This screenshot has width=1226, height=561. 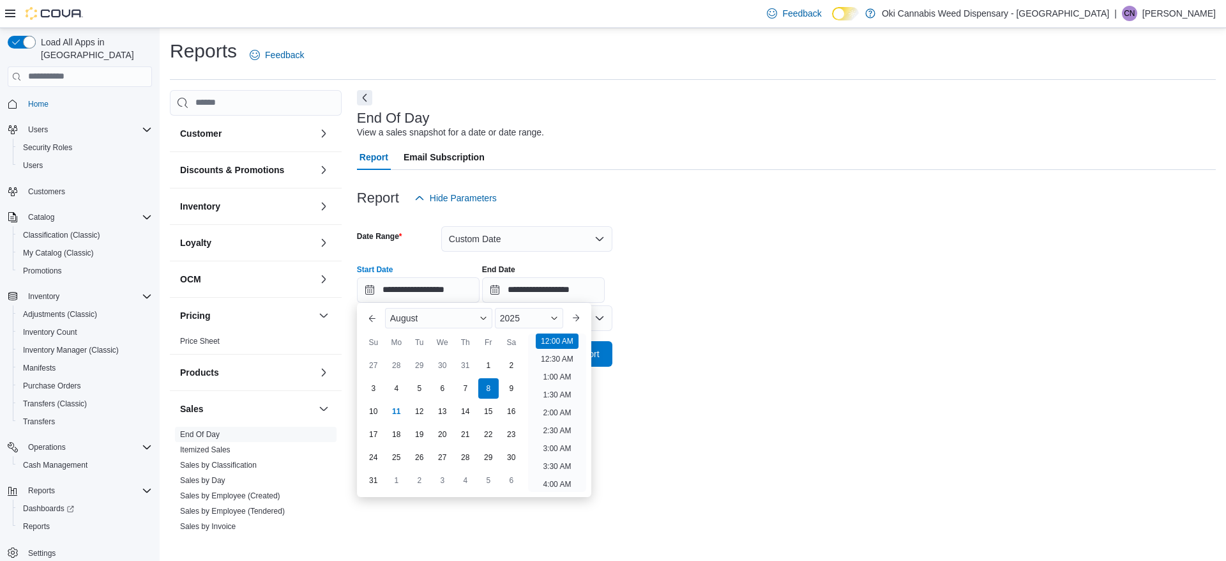 I want to click on span: Dark Mode, so click(x=832, y=20).